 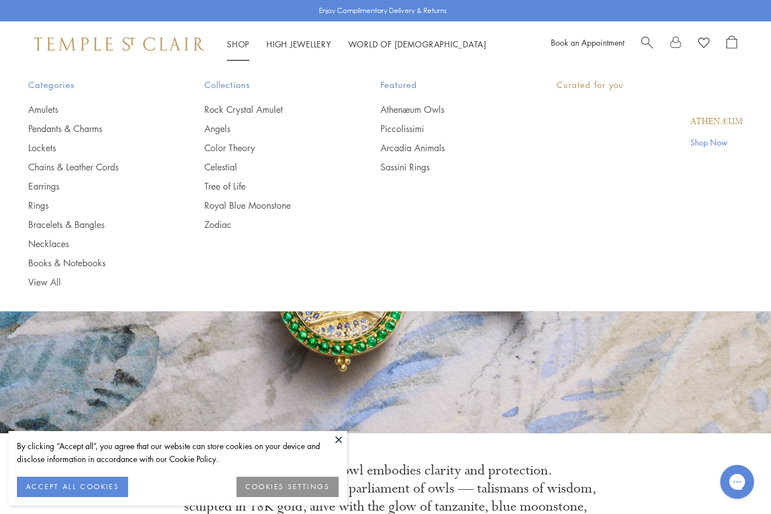 I want to click on a: Color Theory, so click(x=270, y=148).